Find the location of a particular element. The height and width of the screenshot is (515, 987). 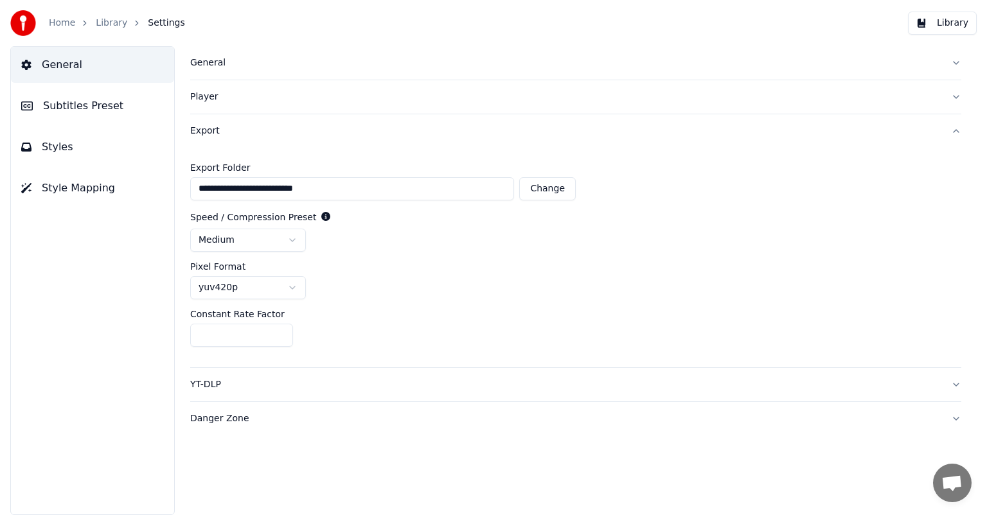

div: Danger Zone is located at coordinates (565, 419).